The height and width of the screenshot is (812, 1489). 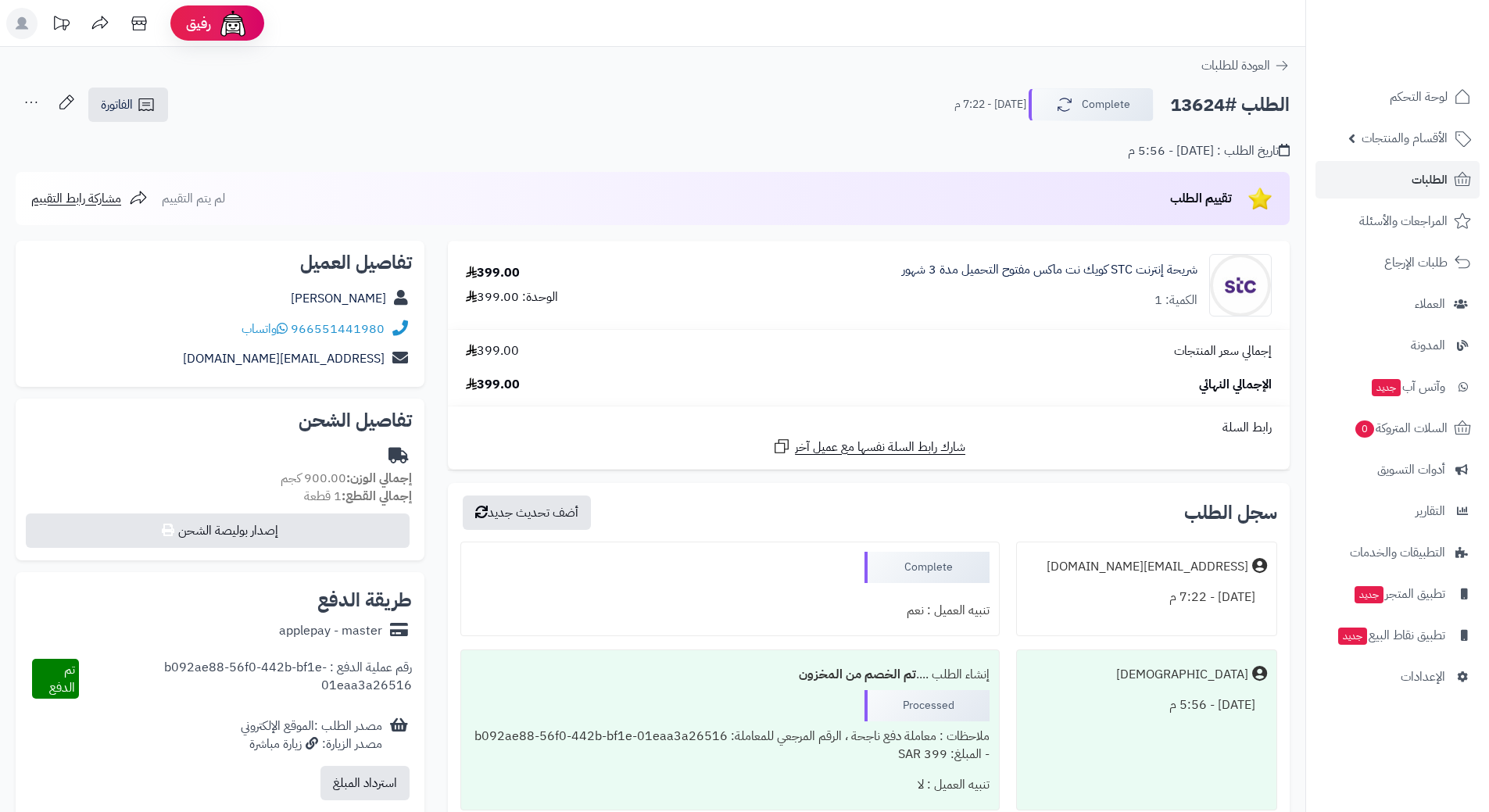 What do you see at coordinates (89, 199) in the screenshot?
I see `a: مشاركة رابط التقييم` at bounding box center [89, 199].